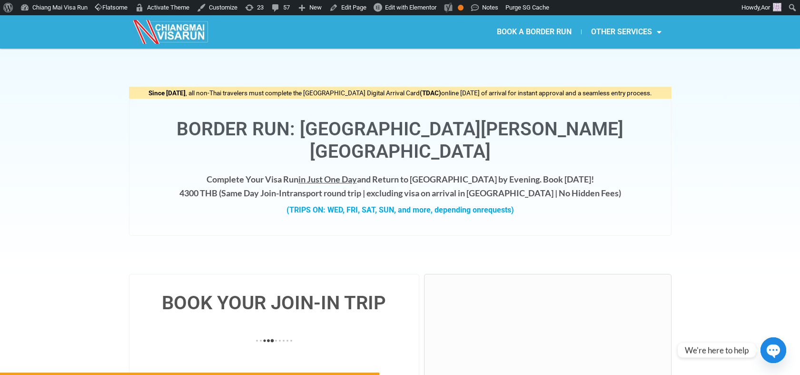  I want to click on span: in Just One Day, so click(328, 179).